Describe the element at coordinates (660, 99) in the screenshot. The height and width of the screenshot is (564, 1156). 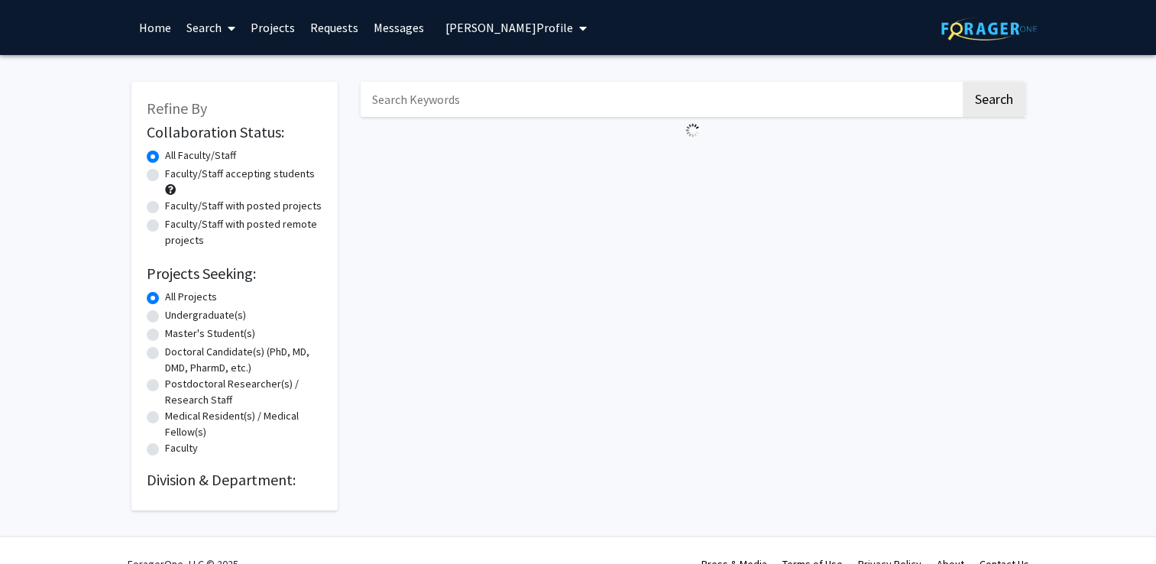
I see `input: Search Keywords` at that location.